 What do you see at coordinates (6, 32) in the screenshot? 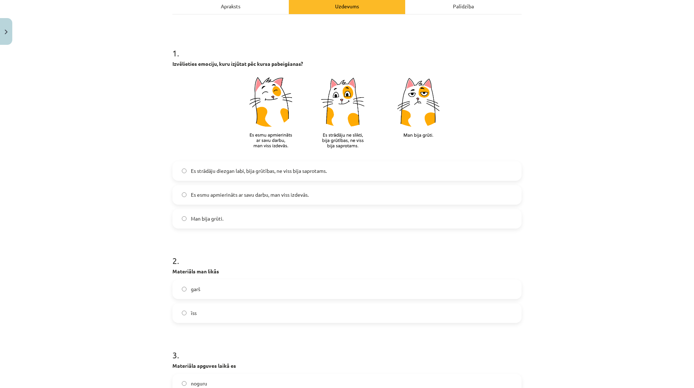
I see `img: icon-close-lesson-0947bae3869378f0d4975bcd49f059093ad1ed9edebbc8119c70593378902aed.svg` at bounding box center [6, 32].